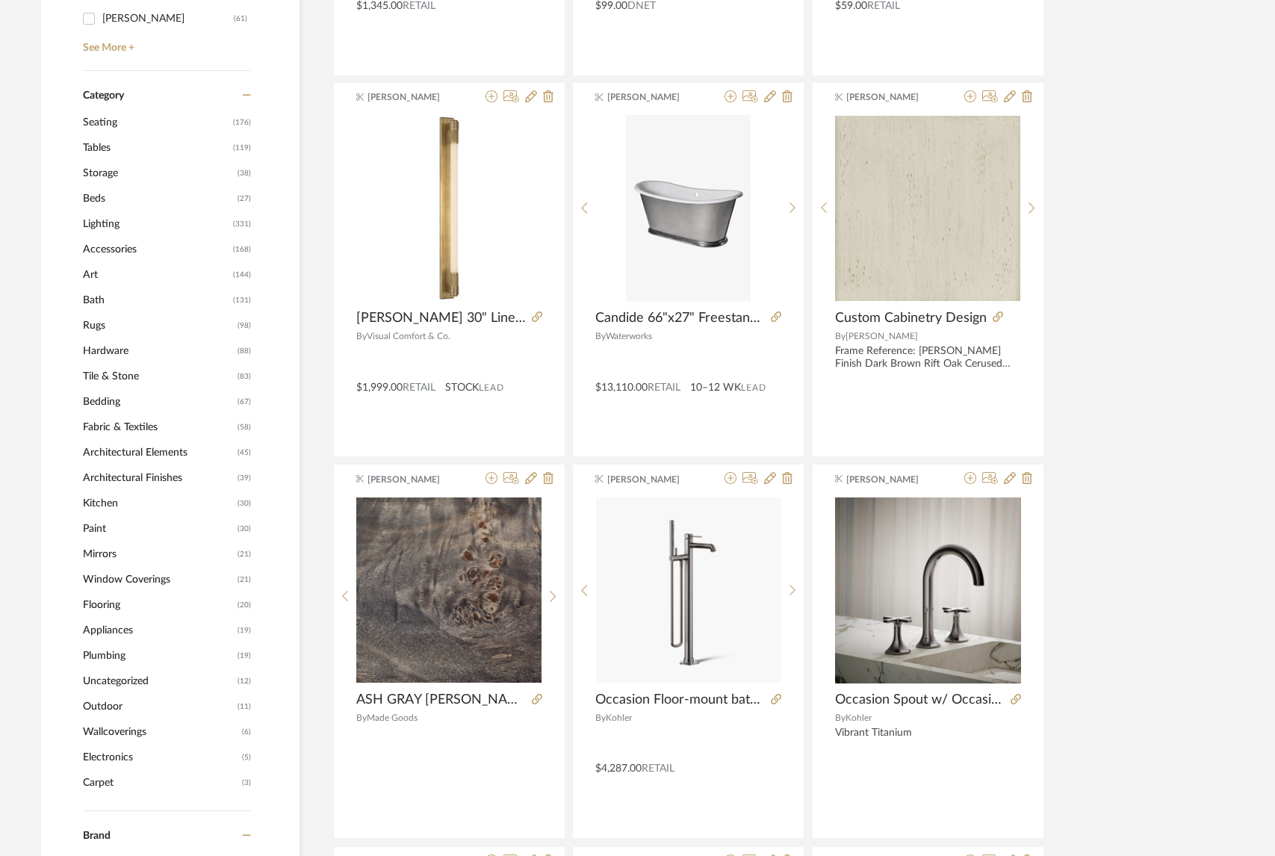 This screenshot has height=856, width=1275. What do you see at coordinates (158, 605) in the screenshot?
I see `span: Flooring` at bounding box center [158, 605].